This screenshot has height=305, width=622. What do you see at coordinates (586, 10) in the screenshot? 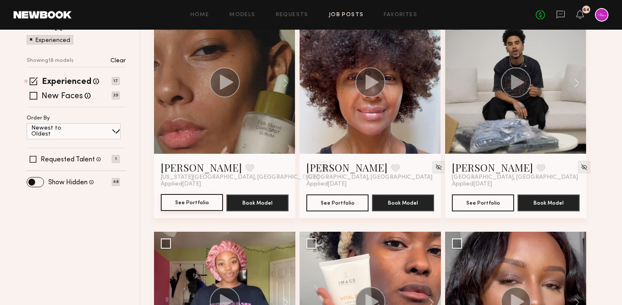
I see `div: 64` at bounding box center [586, 10].